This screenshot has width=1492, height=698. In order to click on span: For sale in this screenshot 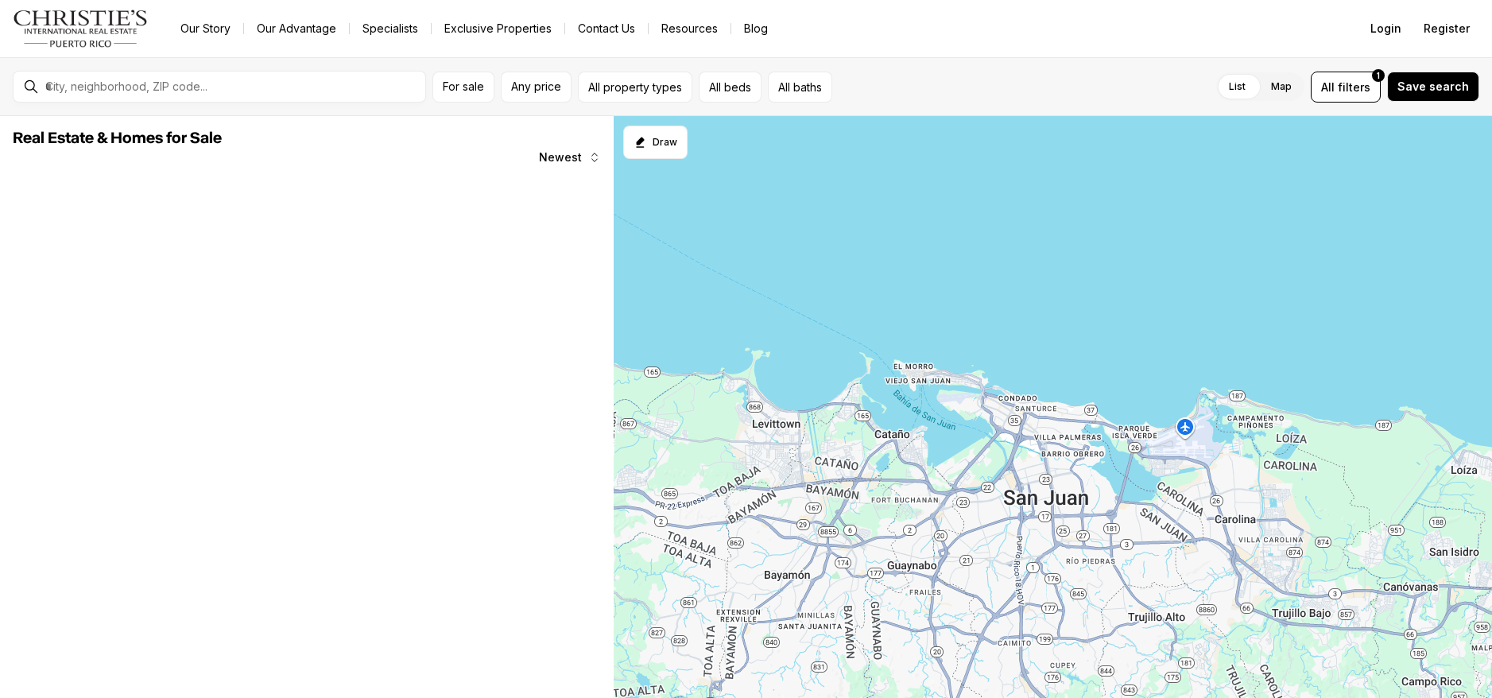, I will do `click(464, 87)`.